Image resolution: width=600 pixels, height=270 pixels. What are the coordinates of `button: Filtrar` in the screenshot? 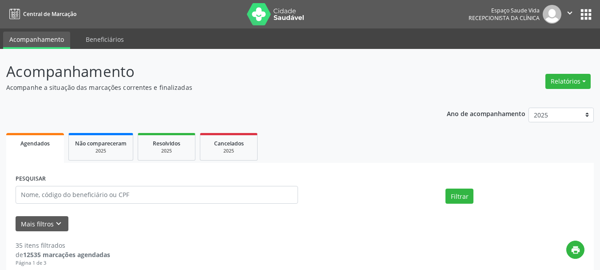 It's located at (459, 196).